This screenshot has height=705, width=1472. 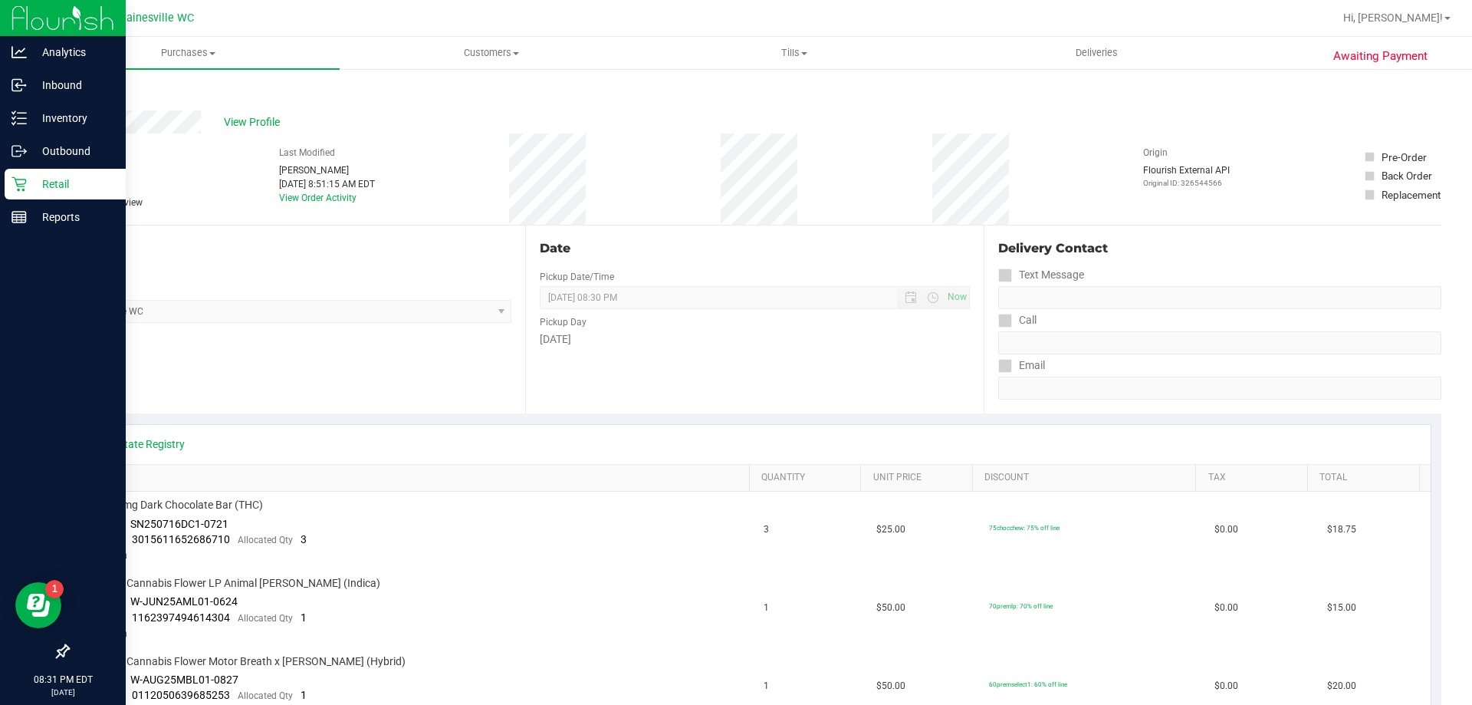 I want to click on inline-svg: Inbound, so click(x=19, y=85).